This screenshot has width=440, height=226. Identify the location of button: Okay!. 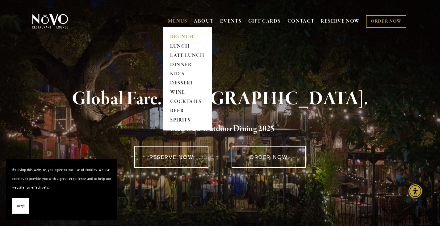
(21, 205).